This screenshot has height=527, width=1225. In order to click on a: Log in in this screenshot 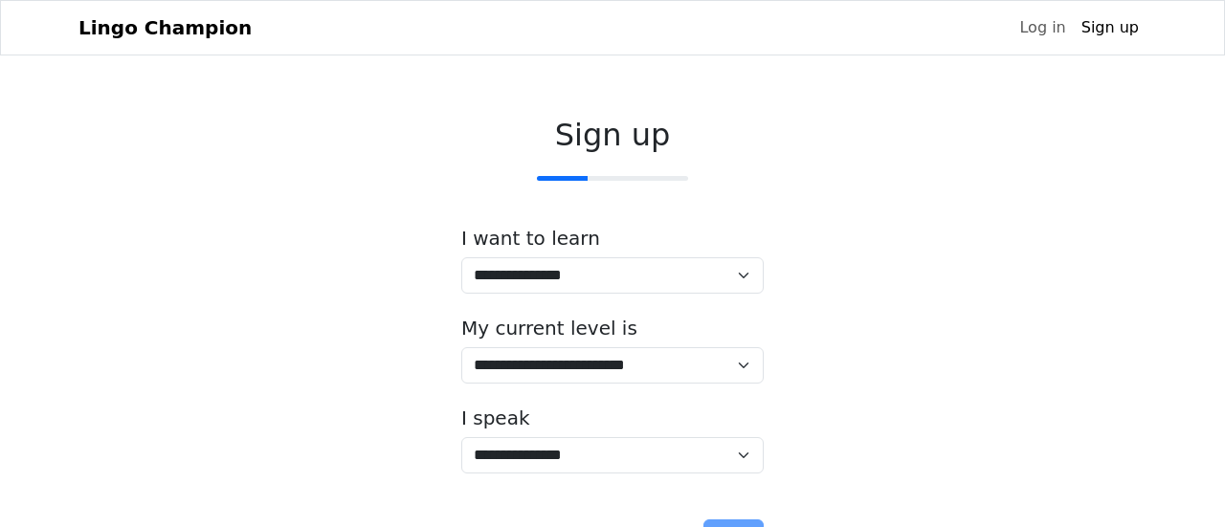, I will do `click(1042, 28)`.